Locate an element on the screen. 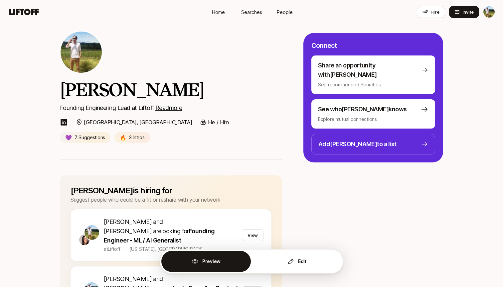 This screenshot has width=503, height=287. p: Edit is located at coordinates (302, 262).